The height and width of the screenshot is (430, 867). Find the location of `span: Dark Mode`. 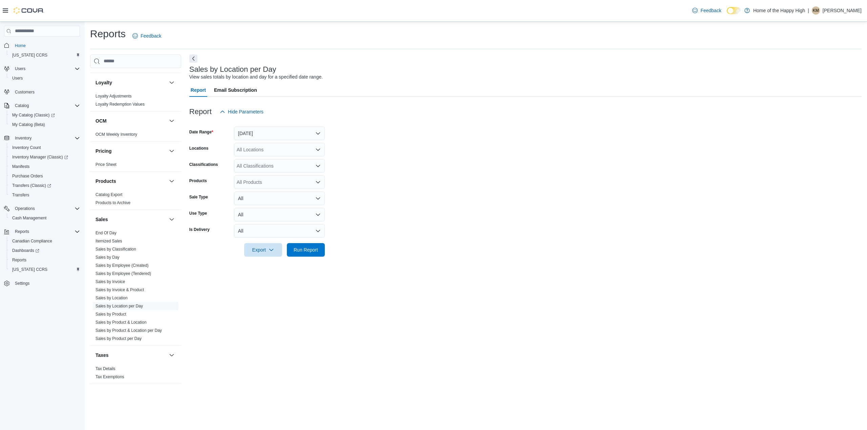

span: Dark Mode is located at coordinates (727, 14).